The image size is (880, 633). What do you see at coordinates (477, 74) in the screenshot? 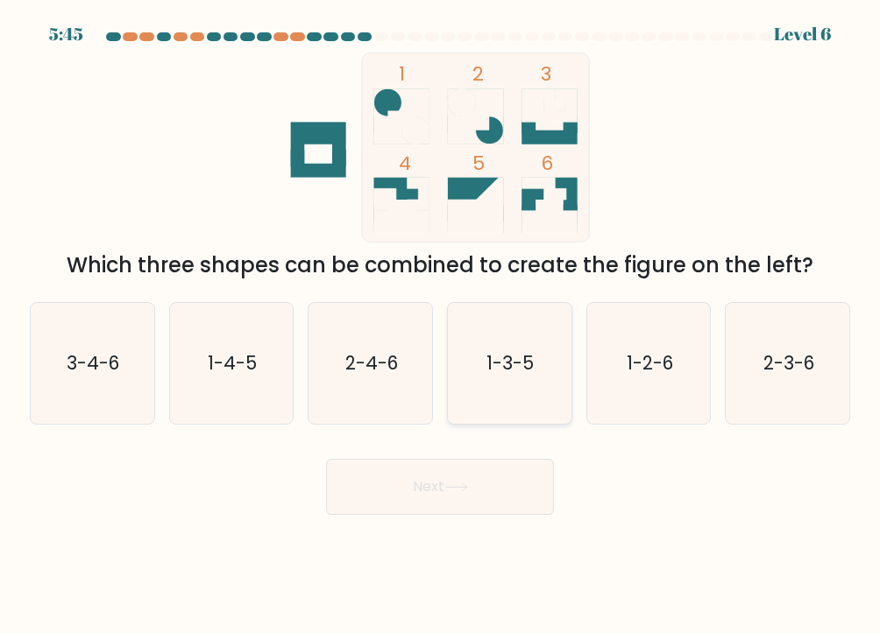
I see `tspan: 2` at bounding box center [477, 74].